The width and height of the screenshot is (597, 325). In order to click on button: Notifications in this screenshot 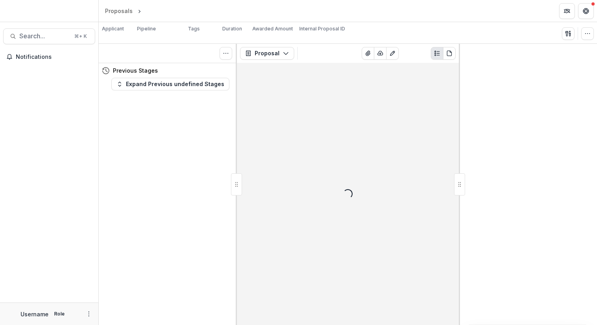, I will do `click(49, 57)`.